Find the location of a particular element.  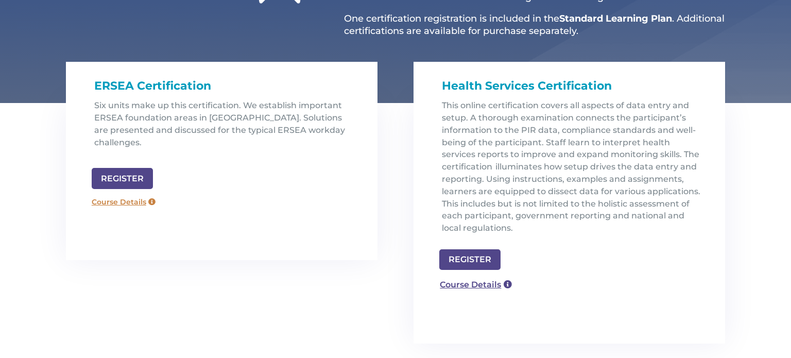

span: Health Services Certification is located at coordinates (527, 85).